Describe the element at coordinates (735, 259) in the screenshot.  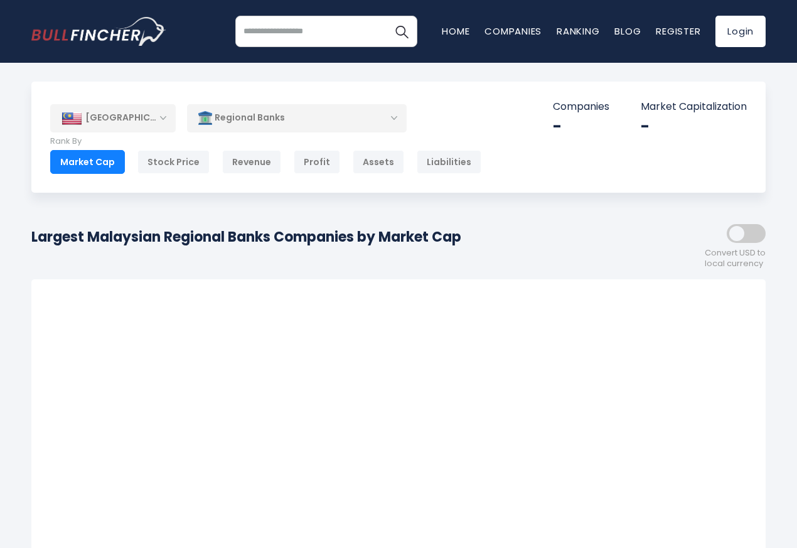
I see `span: Convert USD to local currency` at that location.